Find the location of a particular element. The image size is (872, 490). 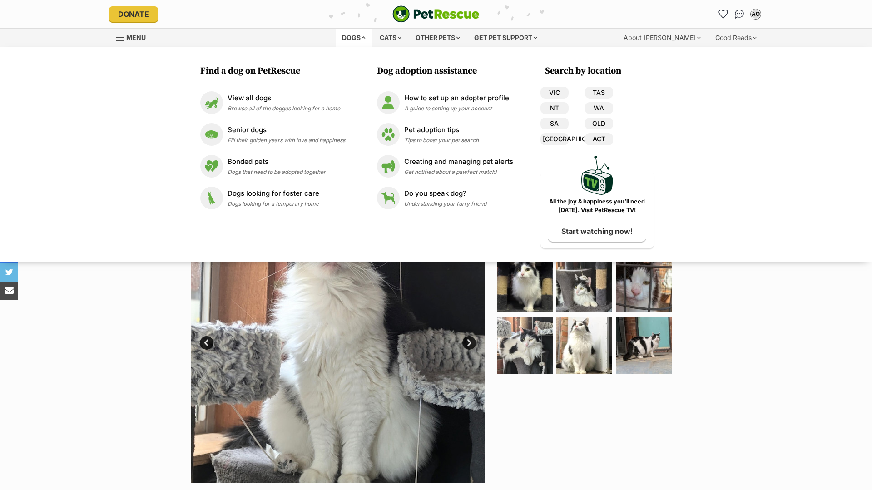

h3: Find a dog on PetRescue is located at coordinates (275, 71).